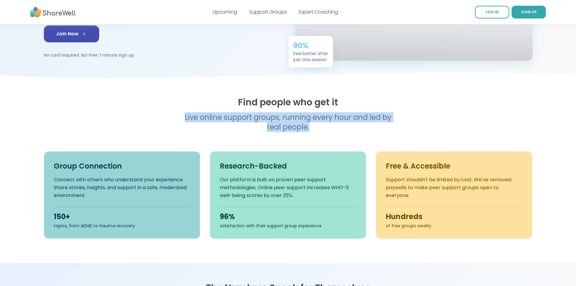 This screenshot has height=286, width=576. I want to click on a: Join Now, so click(71, 34).